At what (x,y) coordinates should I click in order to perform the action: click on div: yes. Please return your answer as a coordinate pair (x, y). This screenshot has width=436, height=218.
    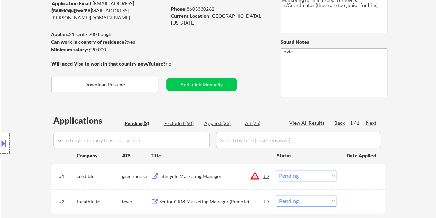
    Looking at the image, I should click on (107, 42).